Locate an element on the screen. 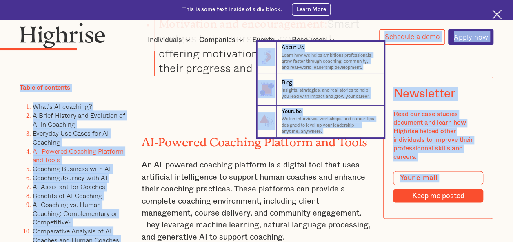 This screenshot has width=513, height=242. div: Blog is located at coordinates (287, 83).